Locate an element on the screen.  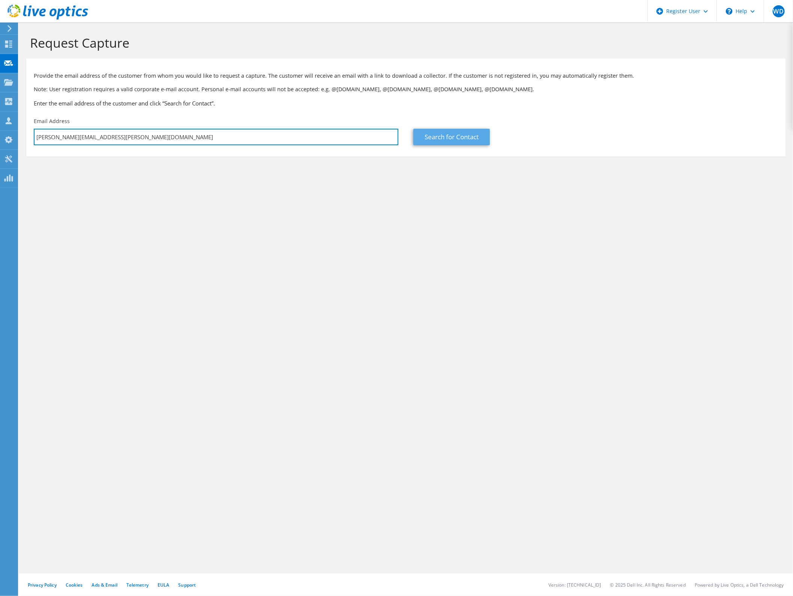
svg: \n is located at coordinates (729, 11).